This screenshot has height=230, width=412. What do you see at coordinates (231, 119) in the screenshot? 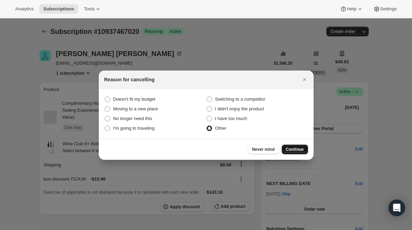
I see `span: I have too much` at bounding box center [231, 119].